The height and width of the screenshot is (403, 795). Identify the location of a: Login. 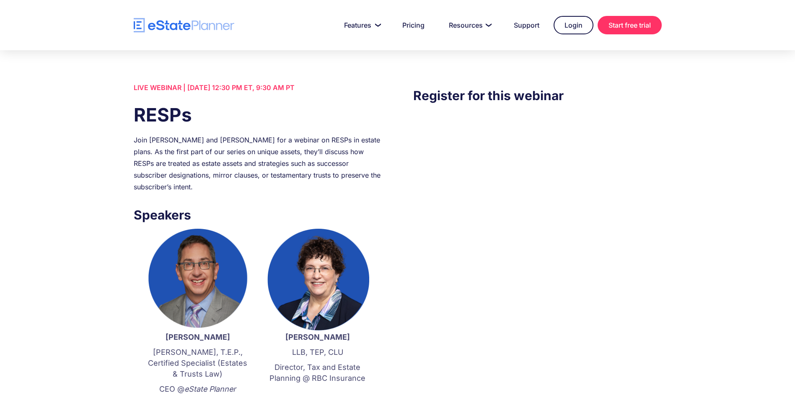
(573, 25).